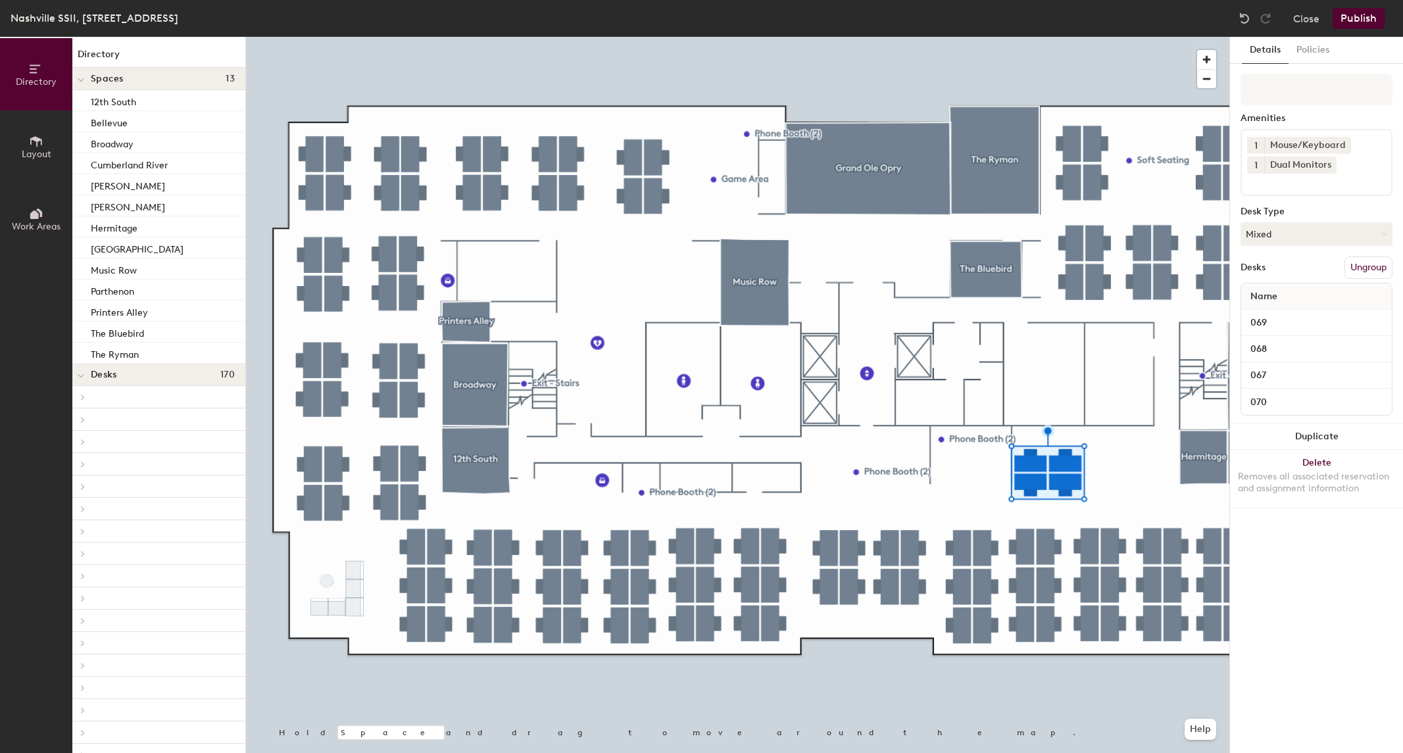  Describe the element at coordinates (119, 310) in the screenshot. I see `p: Printers Alley` at that location.